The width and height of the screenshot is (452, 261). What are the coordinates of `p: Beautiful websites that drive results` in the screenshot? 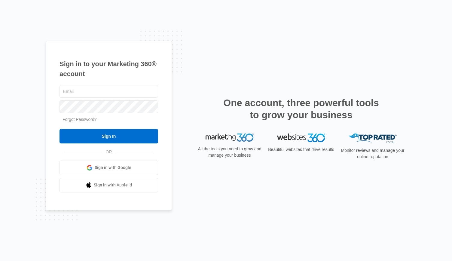 It's located at (301, 149).